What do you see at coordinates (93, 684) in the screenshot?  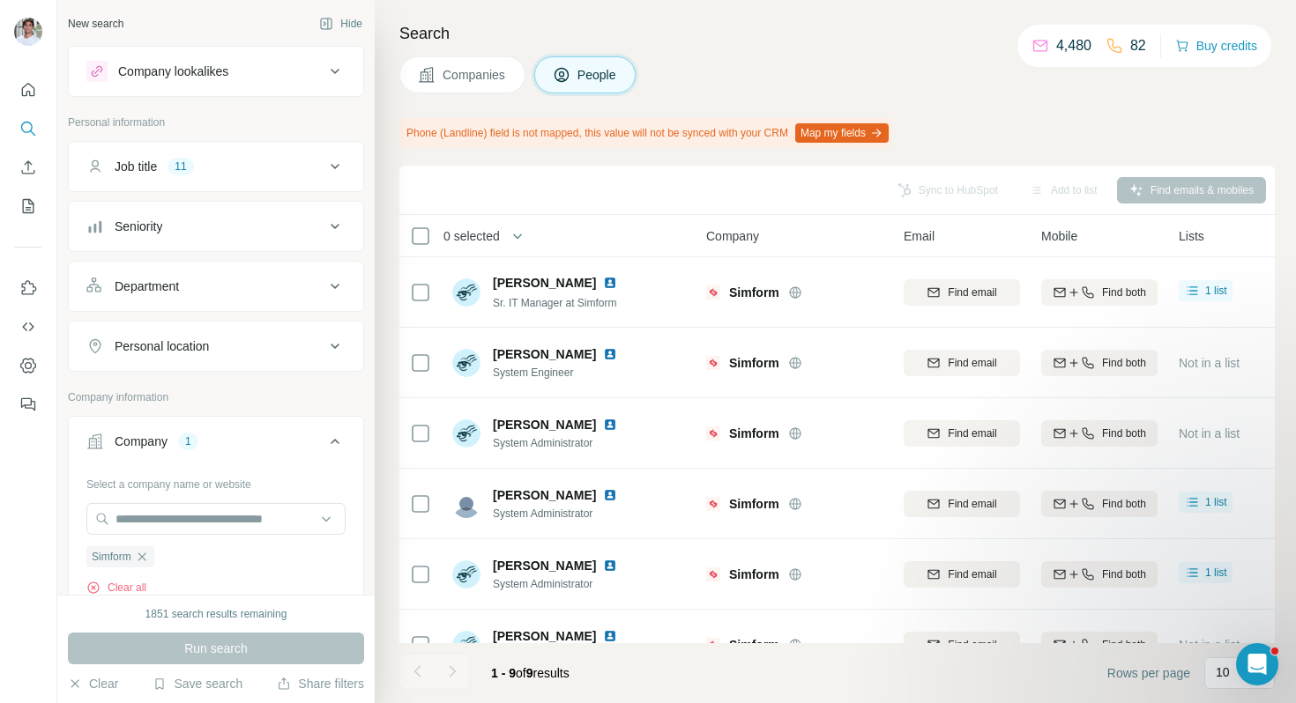 I see `button: Clear` at bounding box center [93, 684].